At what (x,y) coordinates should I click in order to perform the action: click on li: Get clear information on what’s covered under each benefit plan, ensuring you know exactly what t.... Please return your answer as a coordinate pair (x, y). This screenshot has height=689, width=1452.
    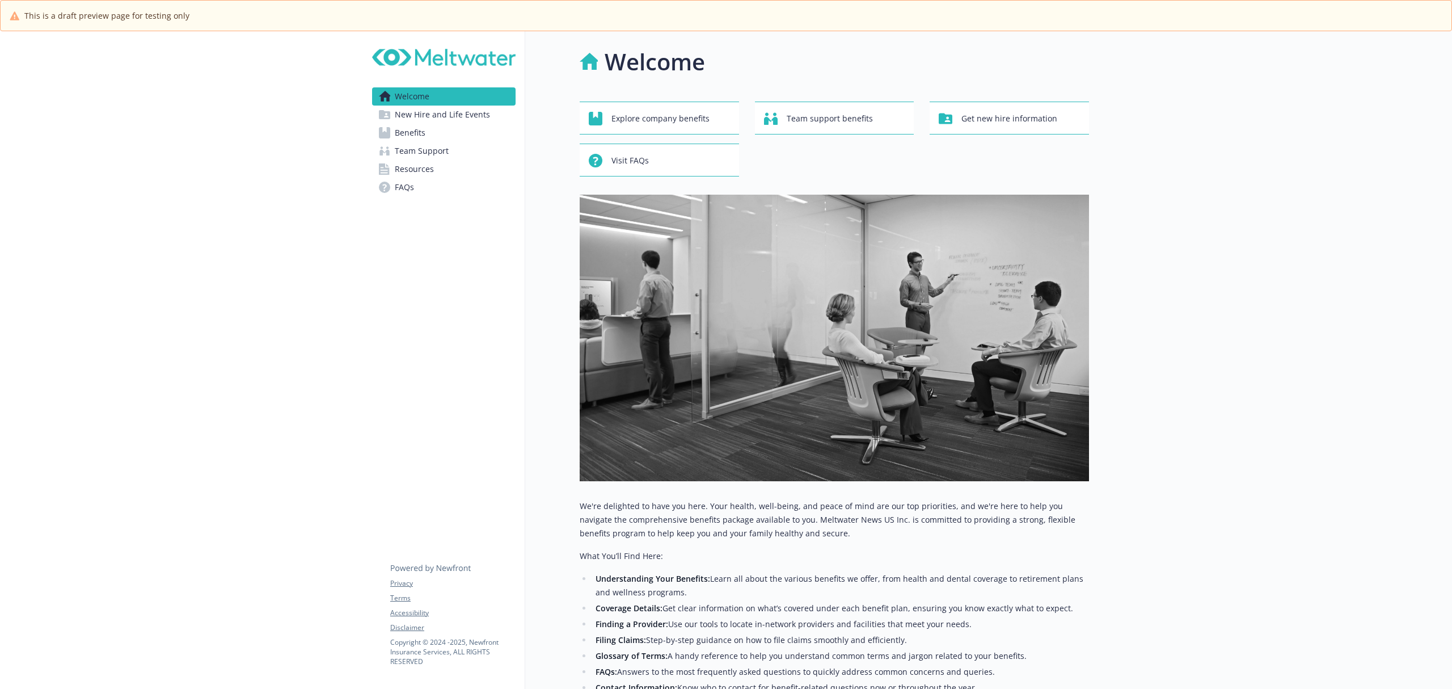
    Looking at the image, I should click on (841, 608).